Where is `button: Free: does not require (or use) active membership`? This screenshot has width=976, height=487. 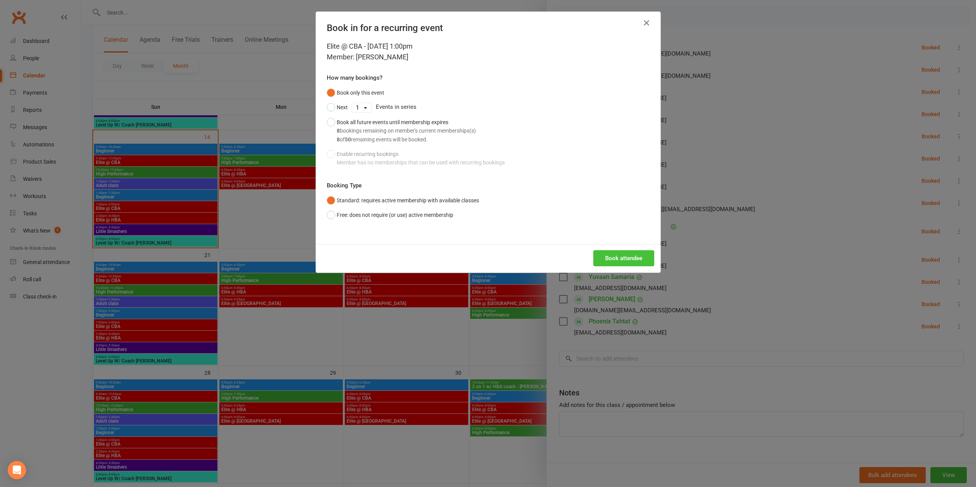
button: Free: does not require (or use) active membership is located at coordinates (390, 215).